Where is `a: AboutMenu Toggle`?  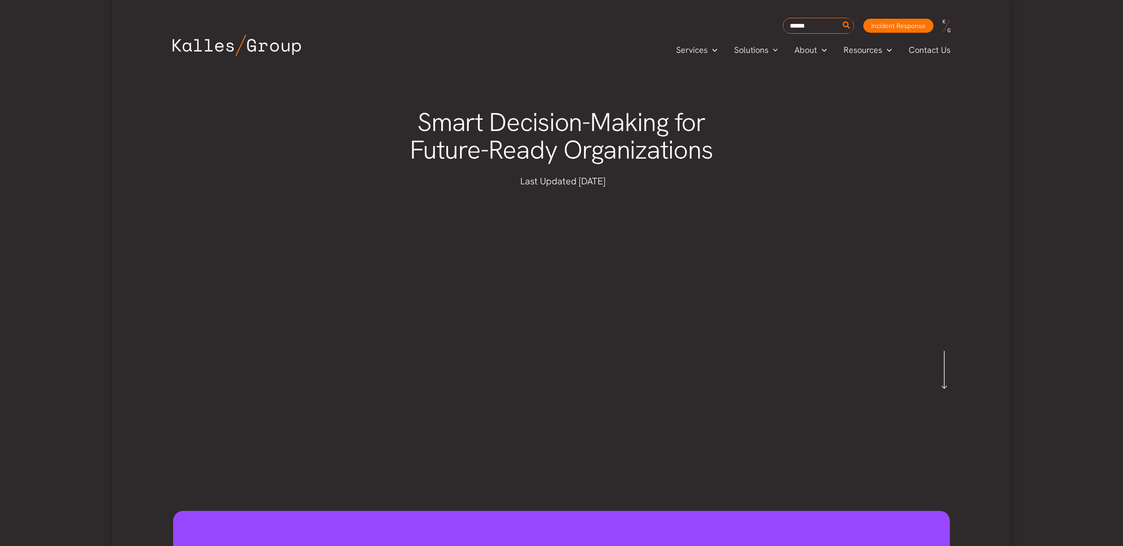
a: AboutMenu Toggle is located at coordinates (811, 50).